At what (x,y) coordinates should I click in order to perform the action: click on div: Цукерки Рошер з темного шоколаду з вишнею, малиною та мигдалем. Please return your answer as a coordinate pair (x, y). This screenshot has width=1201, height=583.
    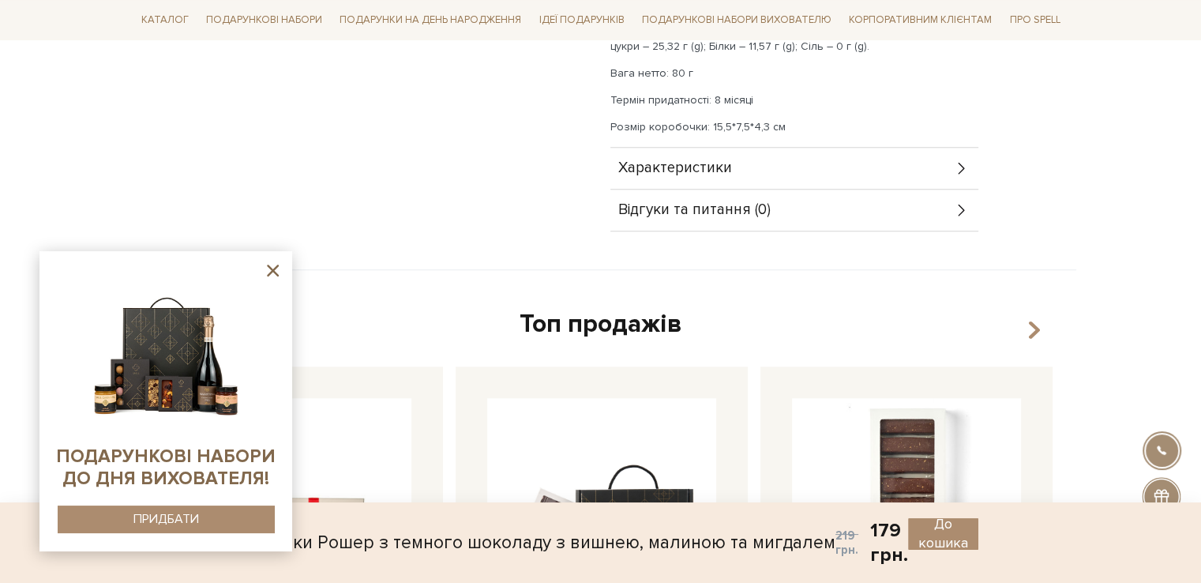
    Looking at the image, I should click on (538, 542).